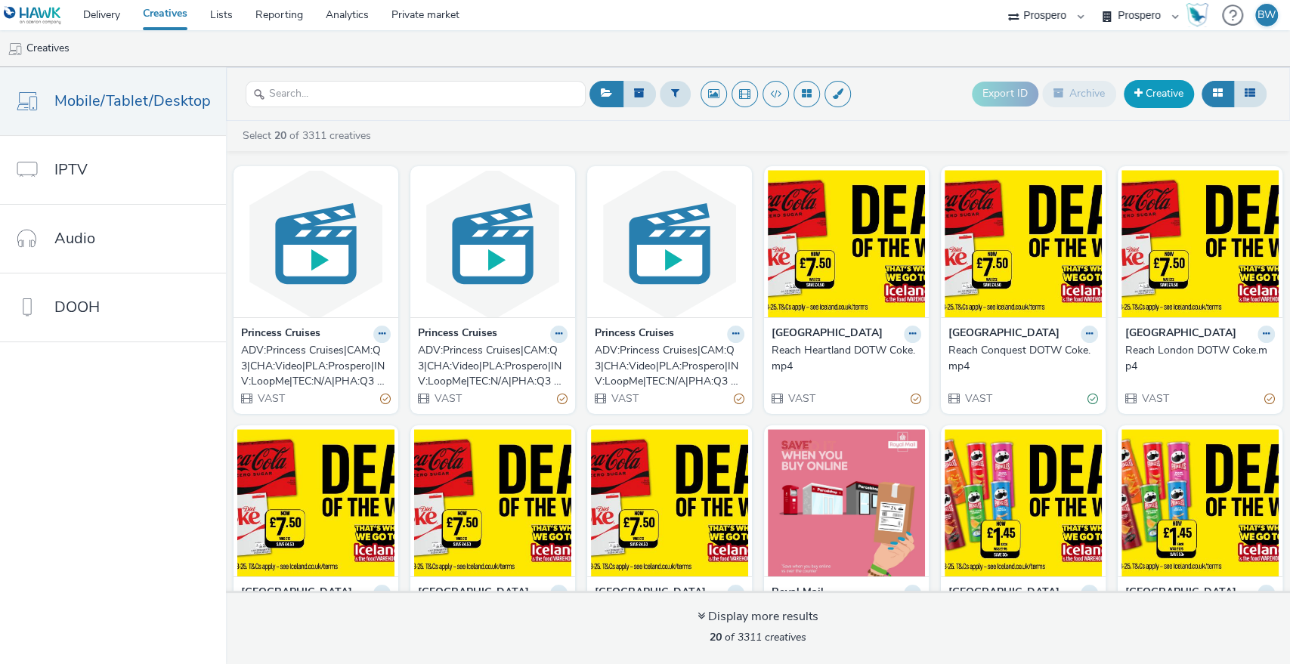 This screenshot has width=1290, height=664. What do you see at coordinates (670, 503) in the screenshot?
I see `img: Sun Conquest DOTW Coke.mp4 visual` at bounding box center [670, 503].